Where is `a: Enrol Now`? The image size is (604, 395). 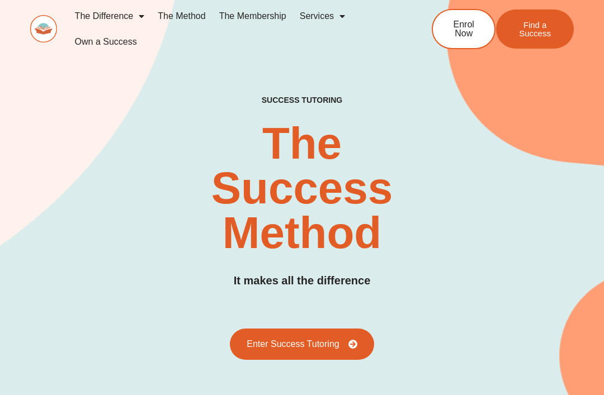 a: Enrol Now is located at coordinates (464, 29).